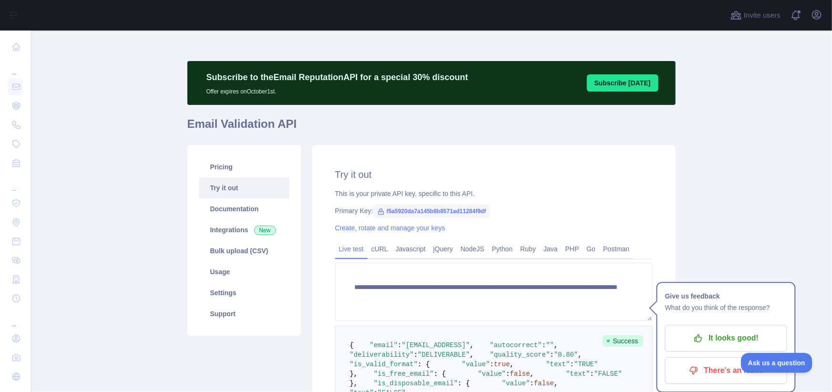 This screenshot has height=392, width=832. What do you see at coordinates (244, 251) in the screenshot?
I see `a: Bulk upload (CSV)` at bounding box center [244, 251].